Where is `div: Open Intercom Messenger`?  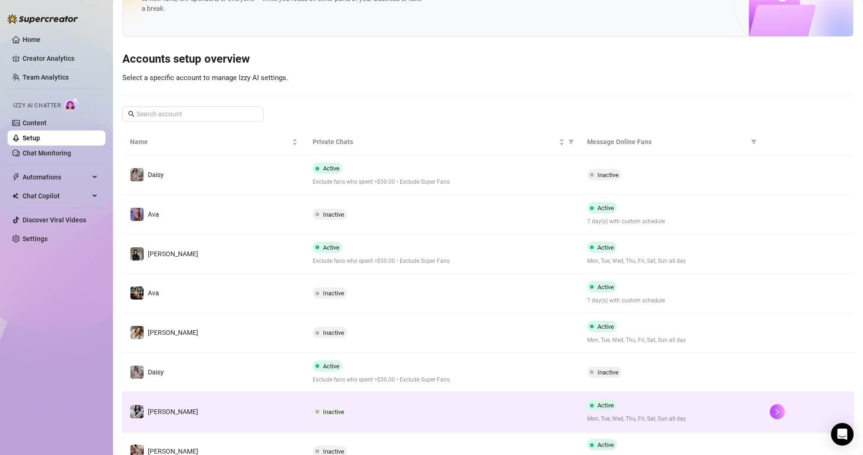 div: Open Intercom Messenger is located at coordinates (843, 434).